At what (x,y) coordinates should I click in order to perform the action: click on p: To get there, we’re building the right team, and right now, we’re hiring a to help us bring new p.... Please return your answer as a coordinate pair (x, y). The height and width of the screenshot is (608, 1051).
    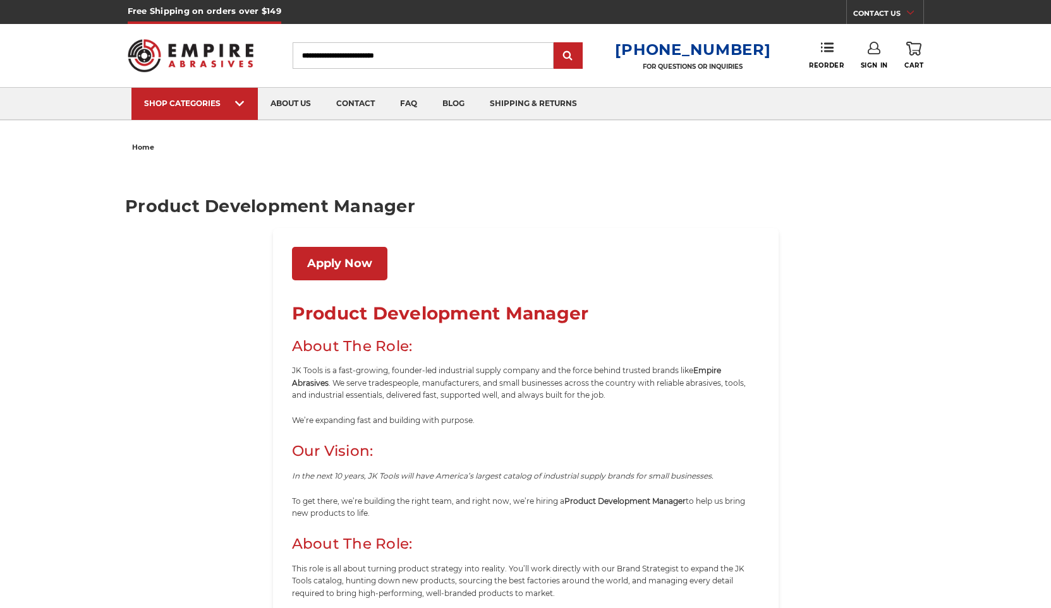
    Looking at the image, I should click on (526, 507).